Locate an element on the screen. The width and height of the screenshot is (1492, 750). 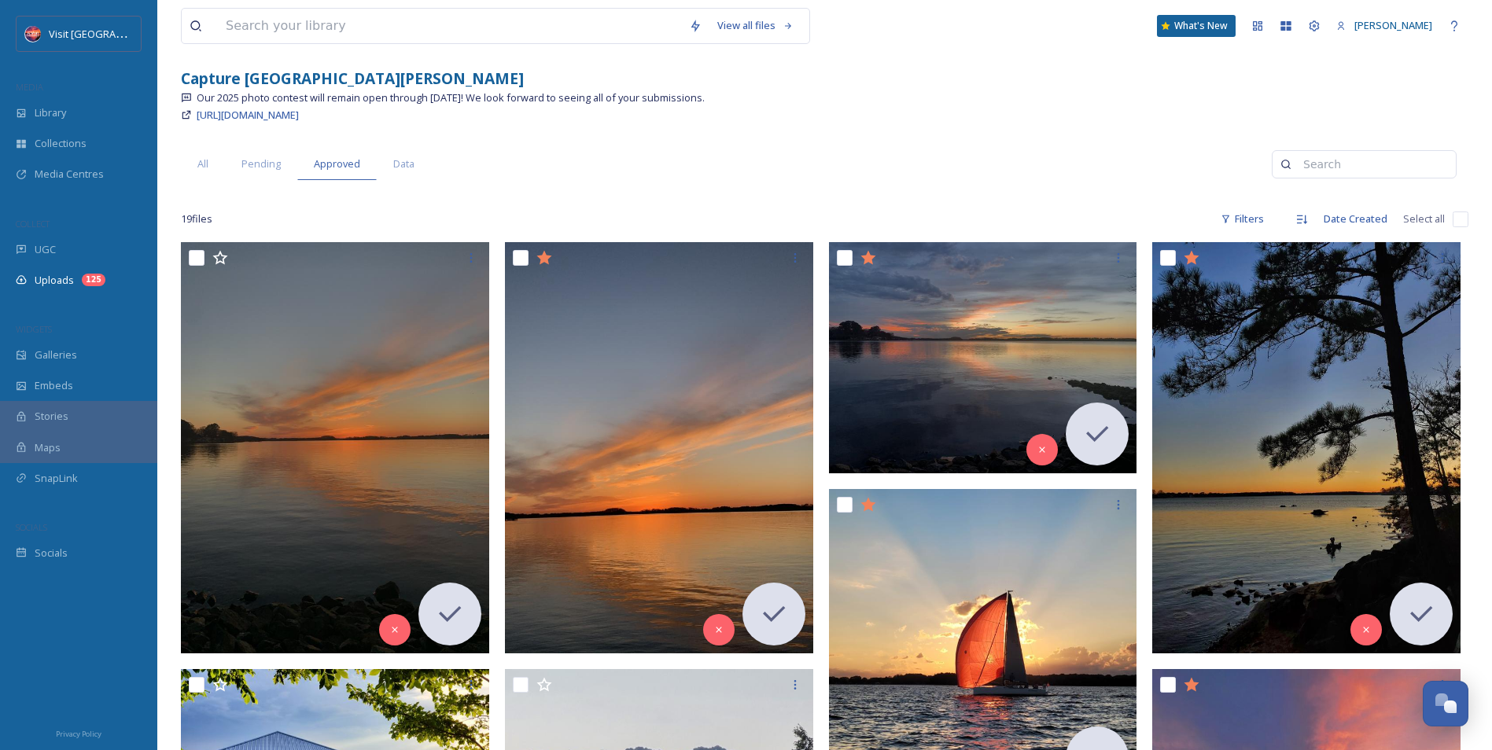
span: Stories is located at coordinates (51, 416).